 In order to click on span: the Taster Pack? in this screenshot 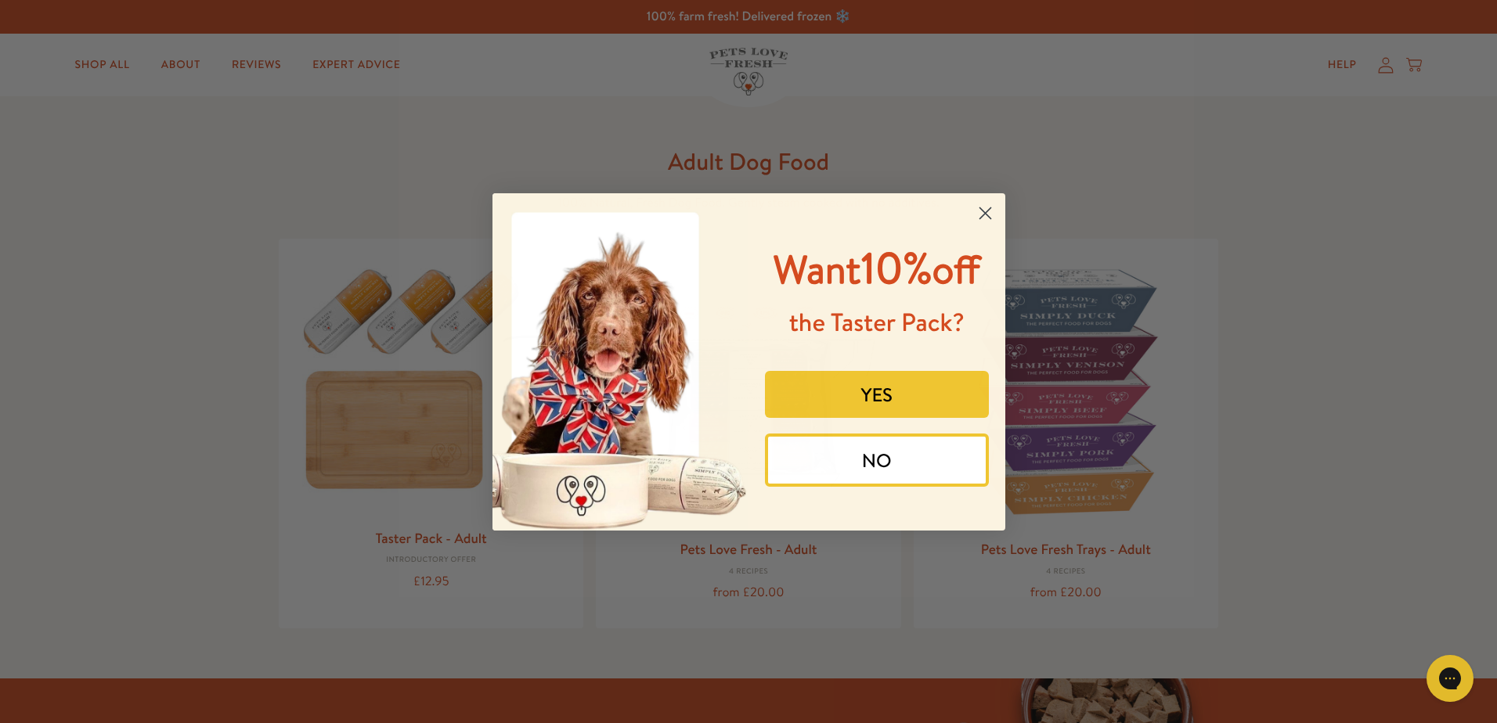, I will do `click(877, 323)`.